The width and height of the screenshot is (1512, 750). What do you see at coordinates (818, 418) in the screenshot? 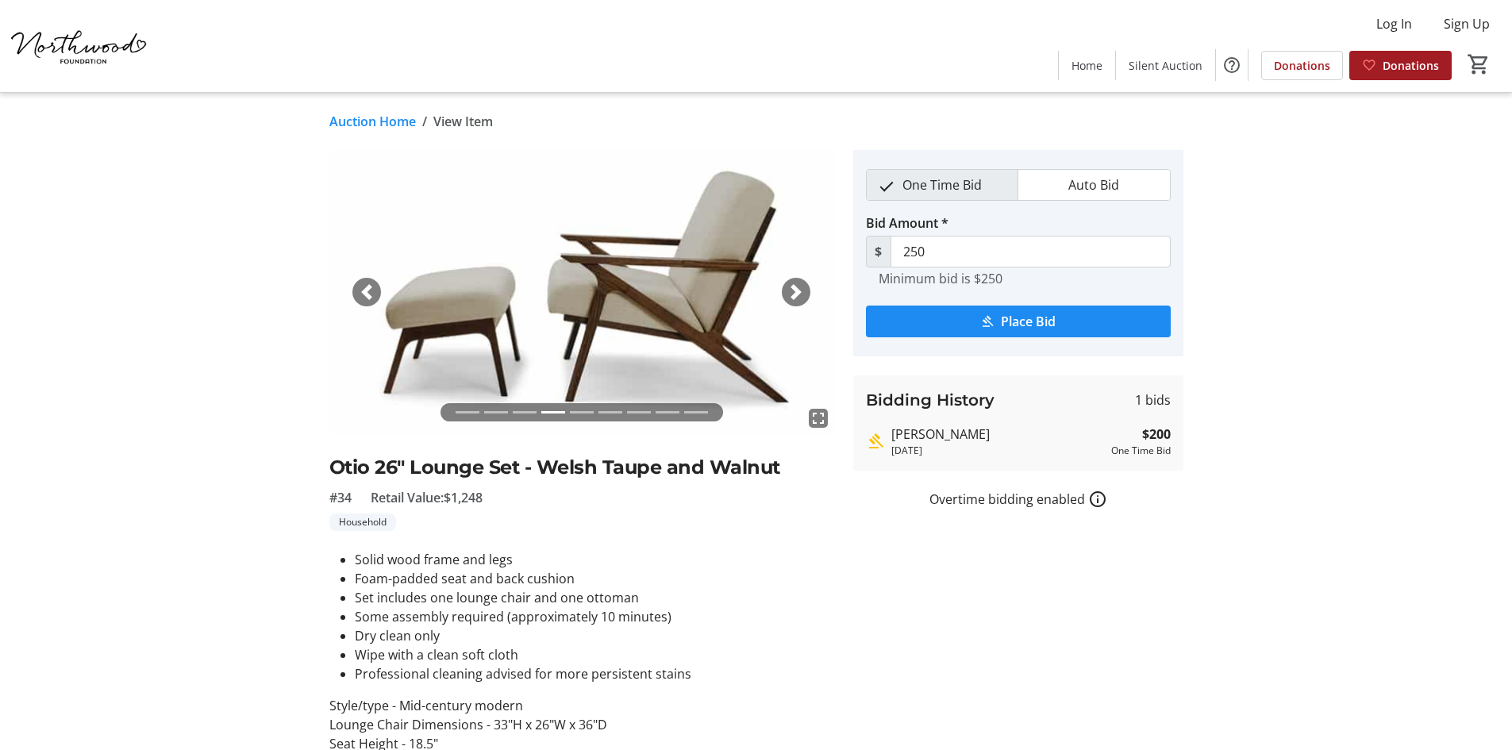
I see `mat-icon: fullscreen` at bounding box center [818, 418].